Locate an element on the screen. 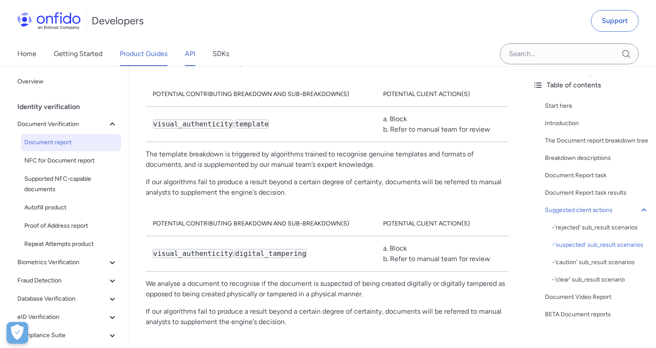 Image resolution: width=656 pixels, height=348 pixels. code: digital_tampering is located at coordinates (271, 253).